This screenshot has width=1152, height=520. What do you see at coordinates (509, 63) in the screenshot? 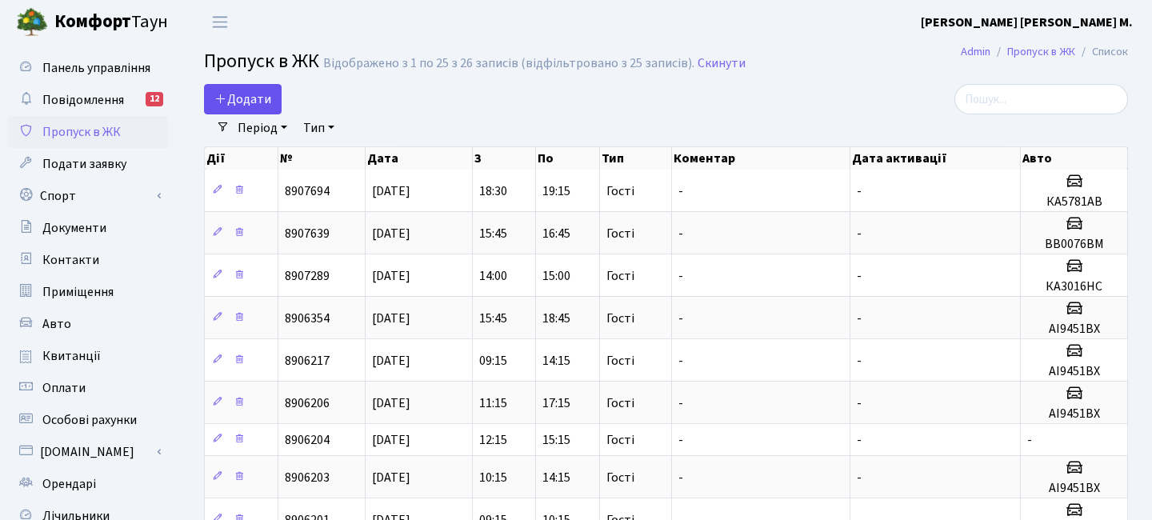
I see `div: Відображено з 1 по 25 з 26 записів (відфільтровано з 25 записів).` at bounding box center [509, 63].